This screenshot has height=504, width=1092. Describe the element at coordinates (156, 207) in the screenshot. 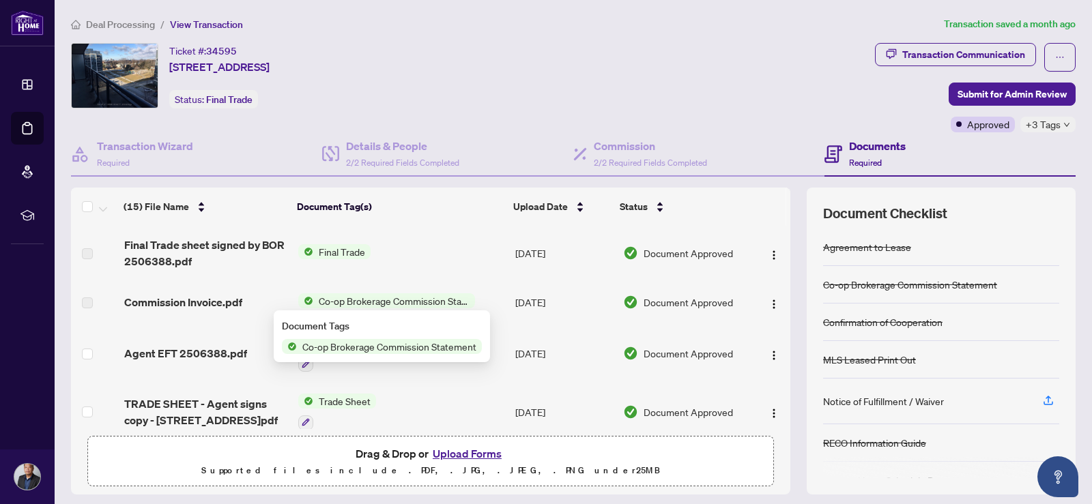

I see `span: (15) File Name` at that location.